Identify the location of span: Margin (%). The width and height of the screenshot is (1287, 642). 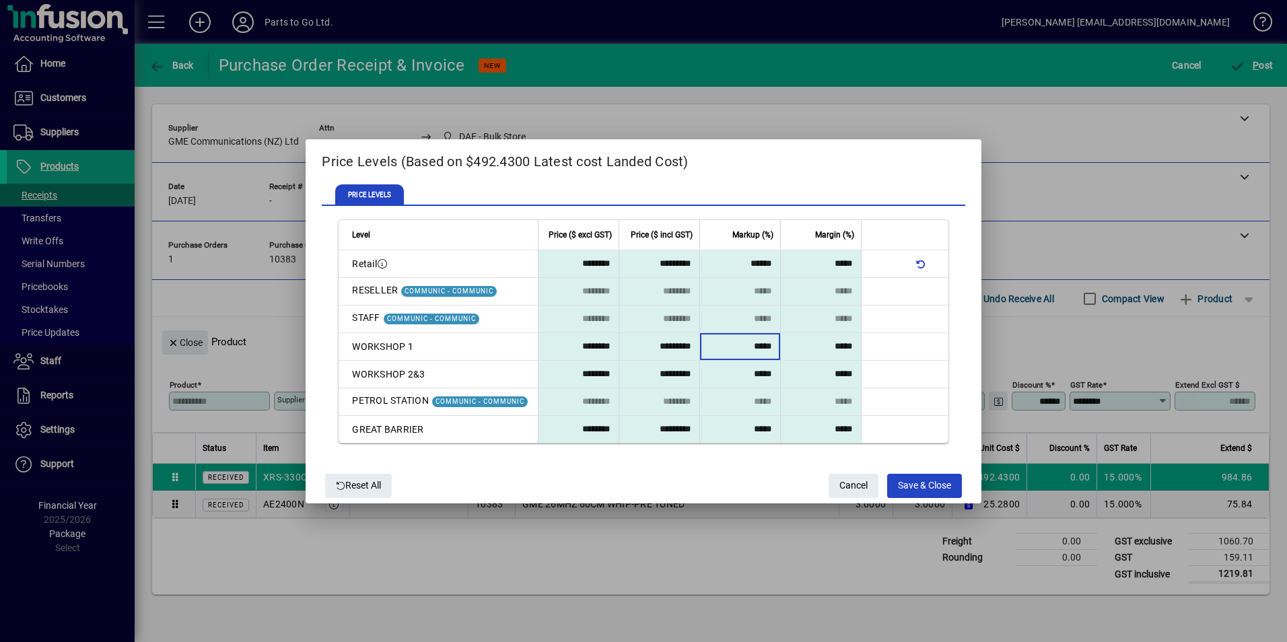
(835, 235).